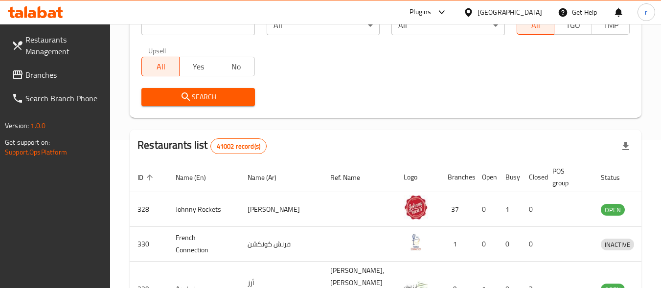 Image resolution: width=661 pixels, height=288 pixels. What do you see at coordinates (236, 67) in the screenshot?
I see `button: No` at bounding box center [236, 67].